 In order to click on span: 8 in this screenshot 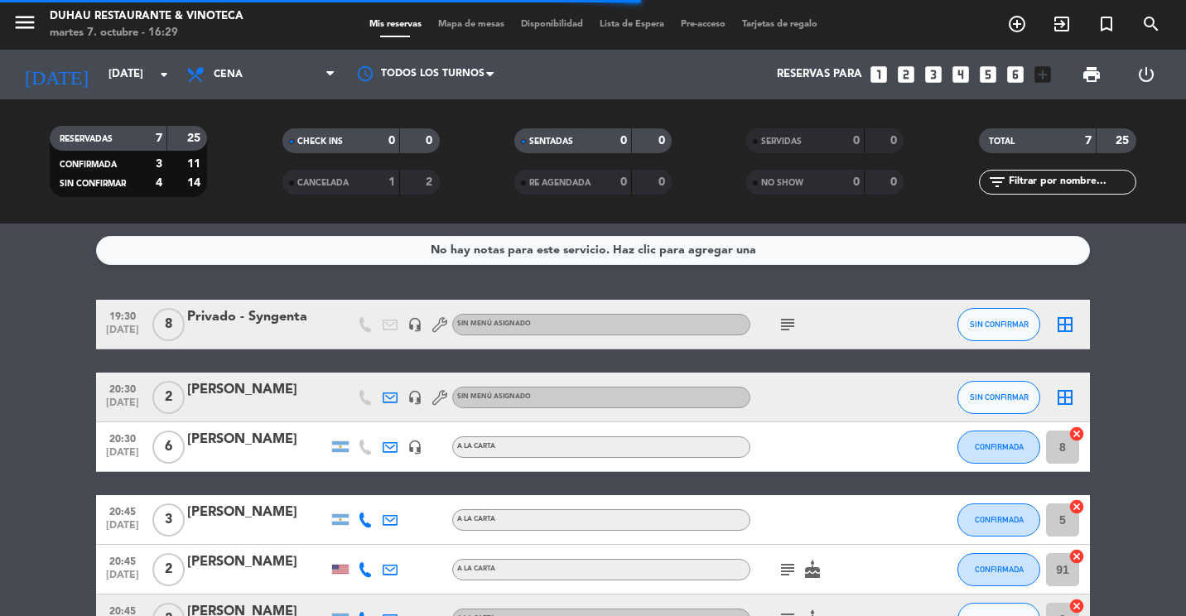, I will do `click(168, 325)`.